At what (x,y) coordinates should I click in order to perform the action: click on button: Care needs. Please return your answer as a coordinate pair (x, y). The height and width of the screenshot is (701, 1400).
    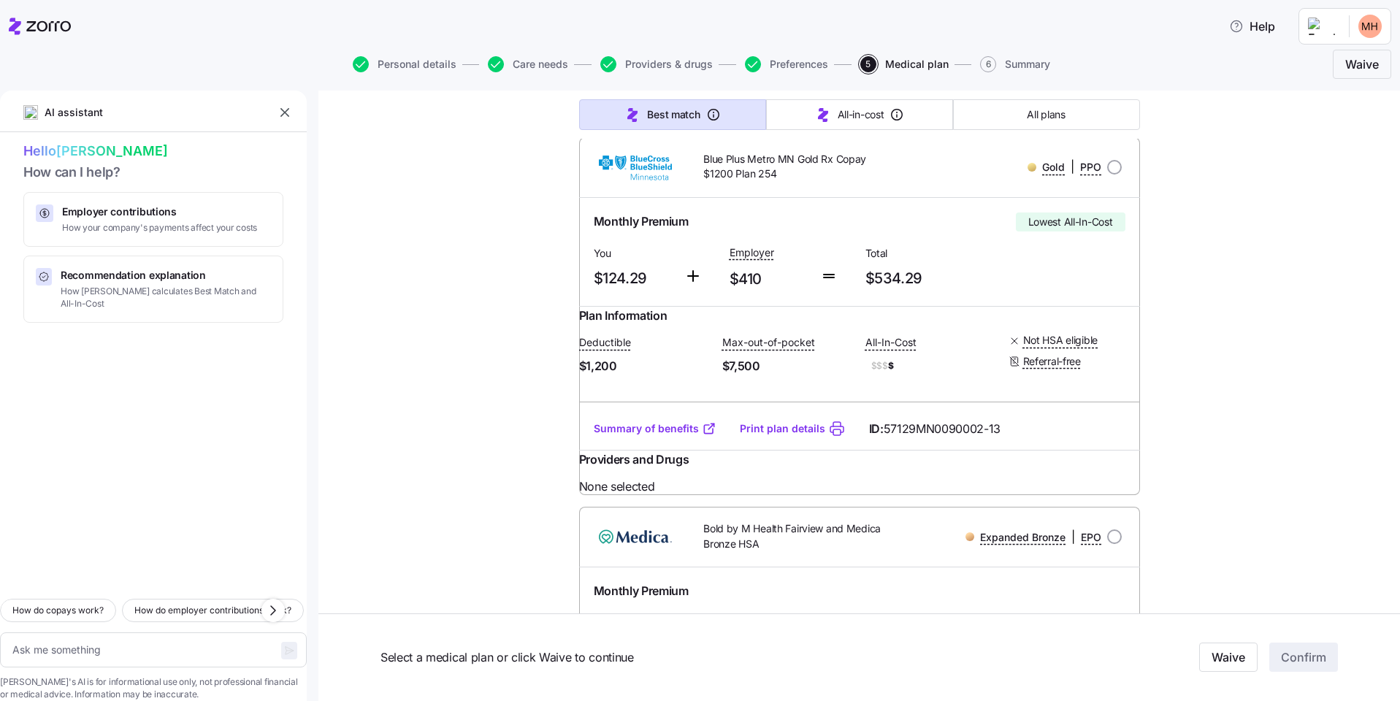
    Looking at the image, I should click on (528, 64).